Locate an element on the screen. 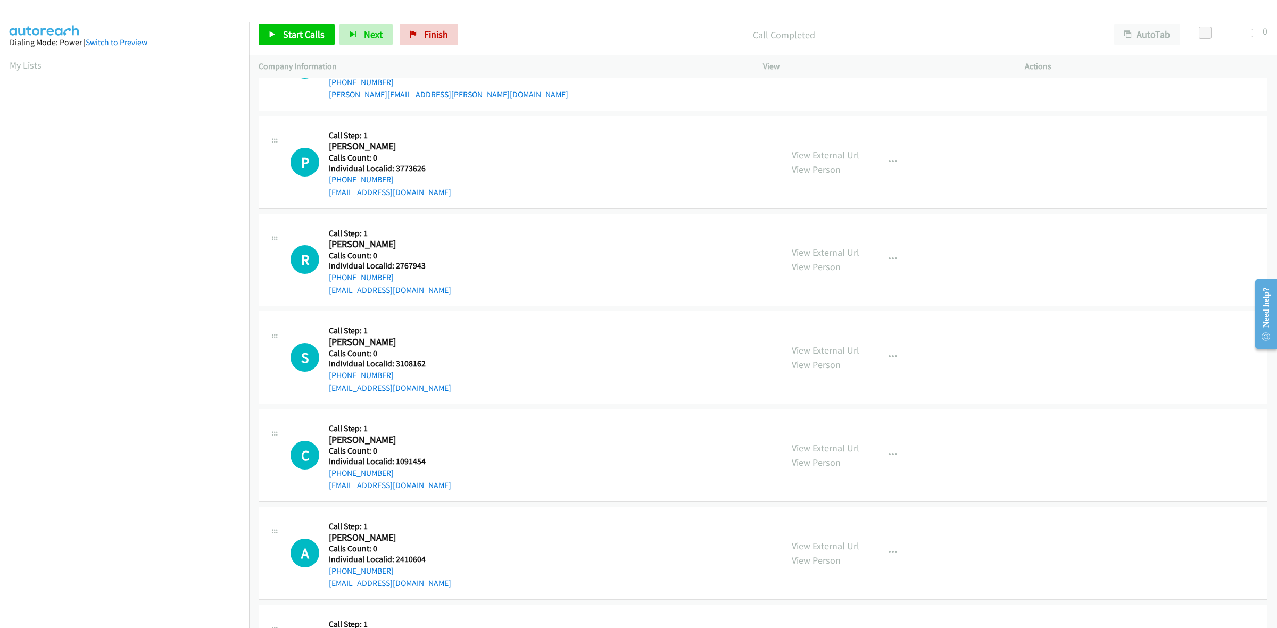 This screenshot has height=628, width=1277. div: Open Resource Center is located at coordinates (20, 42).